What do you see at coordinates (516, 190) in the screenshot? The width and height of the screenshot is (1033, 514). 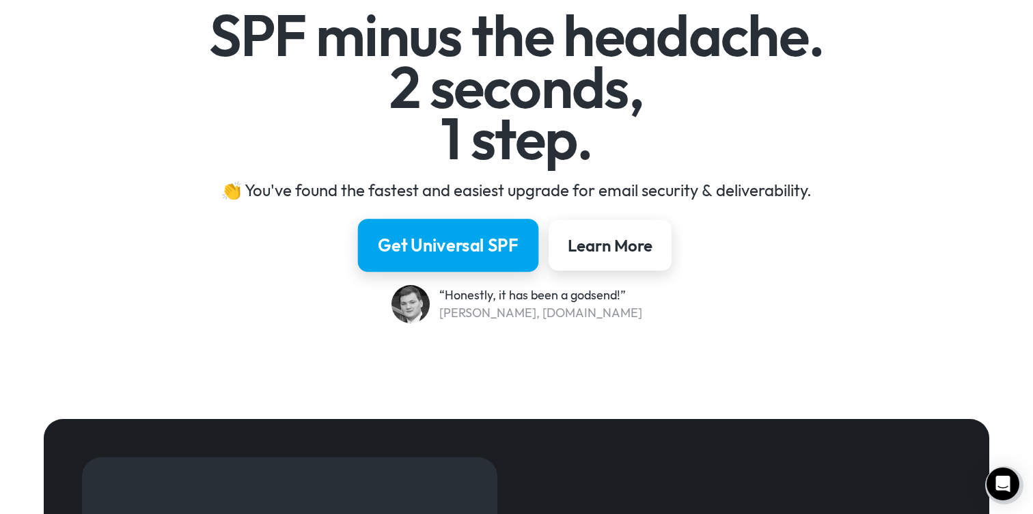 I see `div: 👏 You've found the fastest and easiest upgrade for email security & deliverability.` at bounding box center [516, 190].